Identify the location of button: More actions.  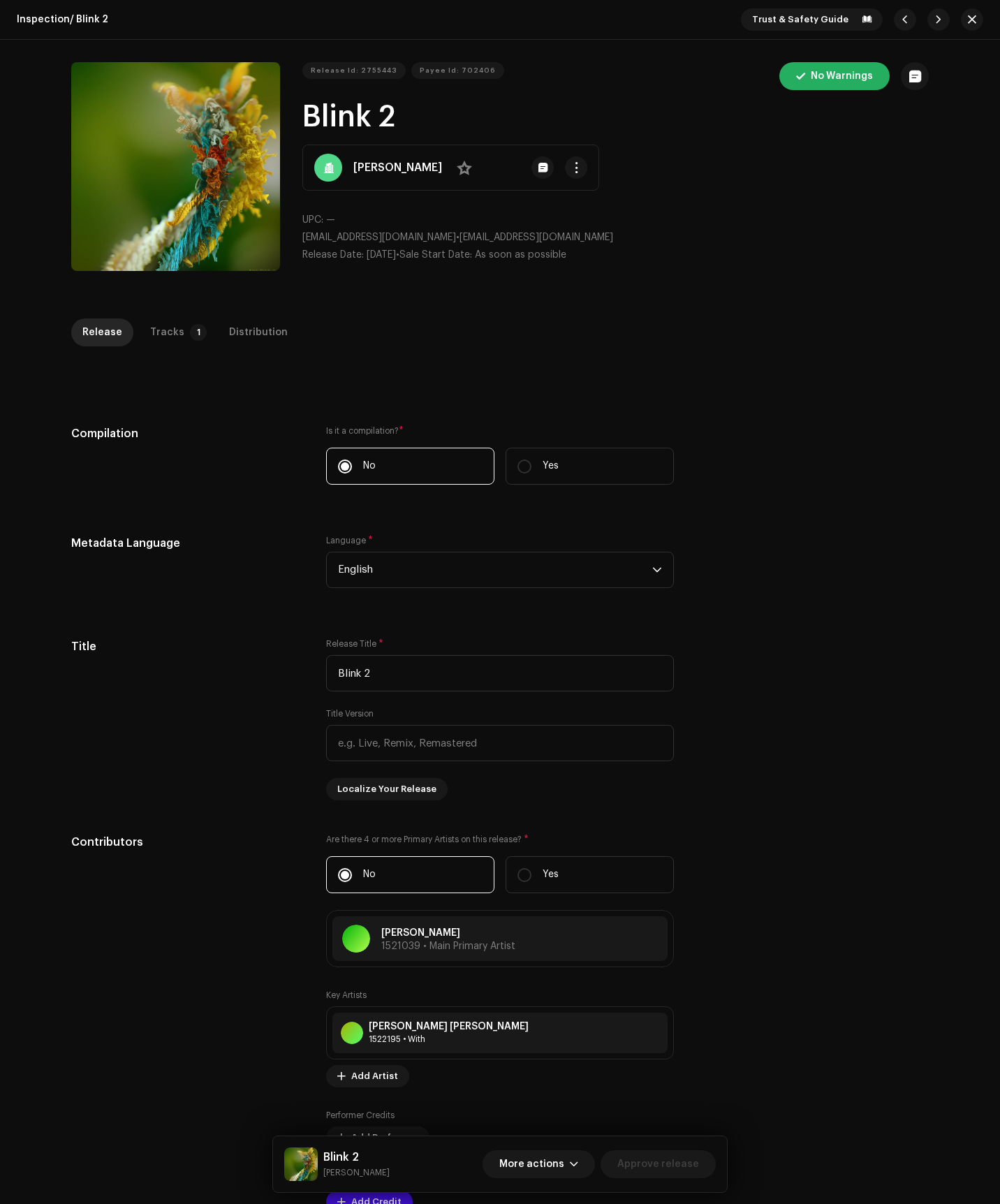
(539, 1165).